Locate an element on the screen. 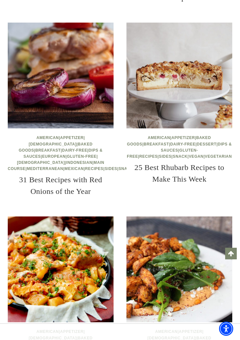 The height and width of the screenshot is (340, 240). a: 25 Best Spinach Recipes That Go Beyond Salad is located at coordinates (179, 269).